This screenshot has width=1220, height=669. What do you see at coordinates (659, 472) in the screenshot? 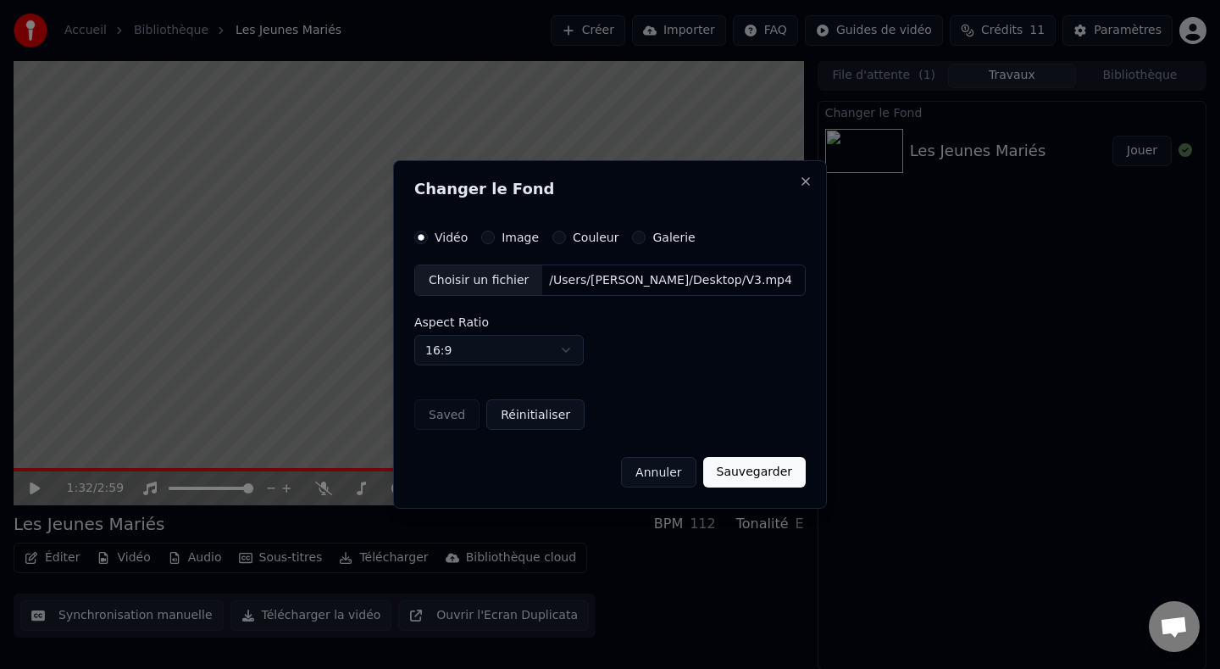
I see `button: Annuler` at bounding box center [659, 472].